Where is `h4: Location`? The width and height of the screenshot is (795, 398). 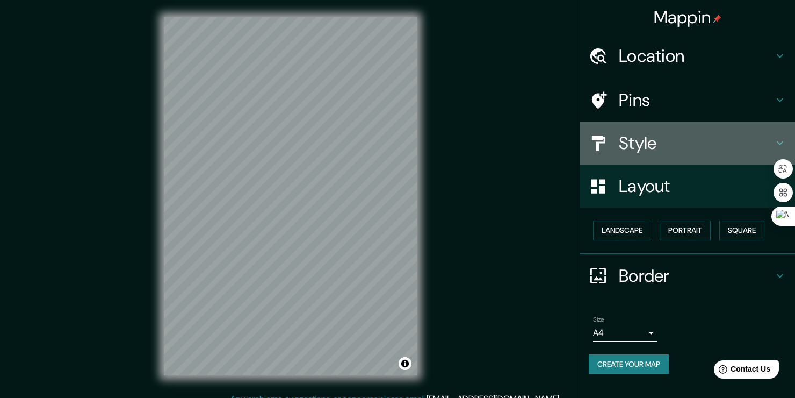
h4: Location is located at coordinates (696, 56).